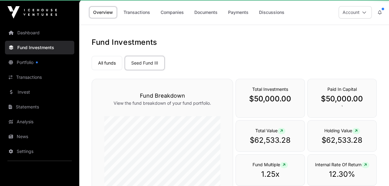 This screenshot has width=389, height=186. Describe the element at coordinates (40, 33) in the screenshot. I see `a: Dashboard` at that location.